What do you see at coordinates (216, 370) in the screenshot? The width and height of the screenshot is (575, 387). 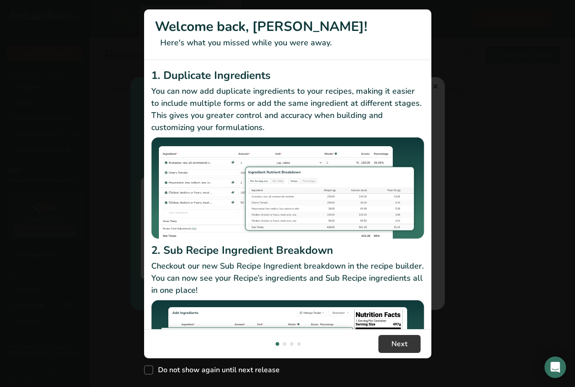 I see `span: Do not show again until next release` at bounding box center [216, 370].